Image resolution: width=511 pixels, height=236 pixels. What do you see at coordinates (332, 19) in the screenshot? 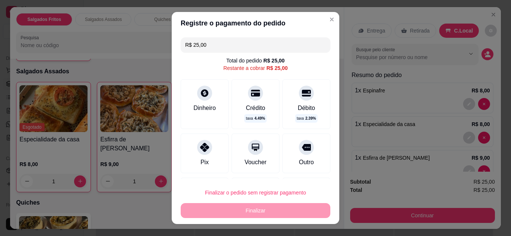
I see `button: Close` at bounding box center [332, 19].